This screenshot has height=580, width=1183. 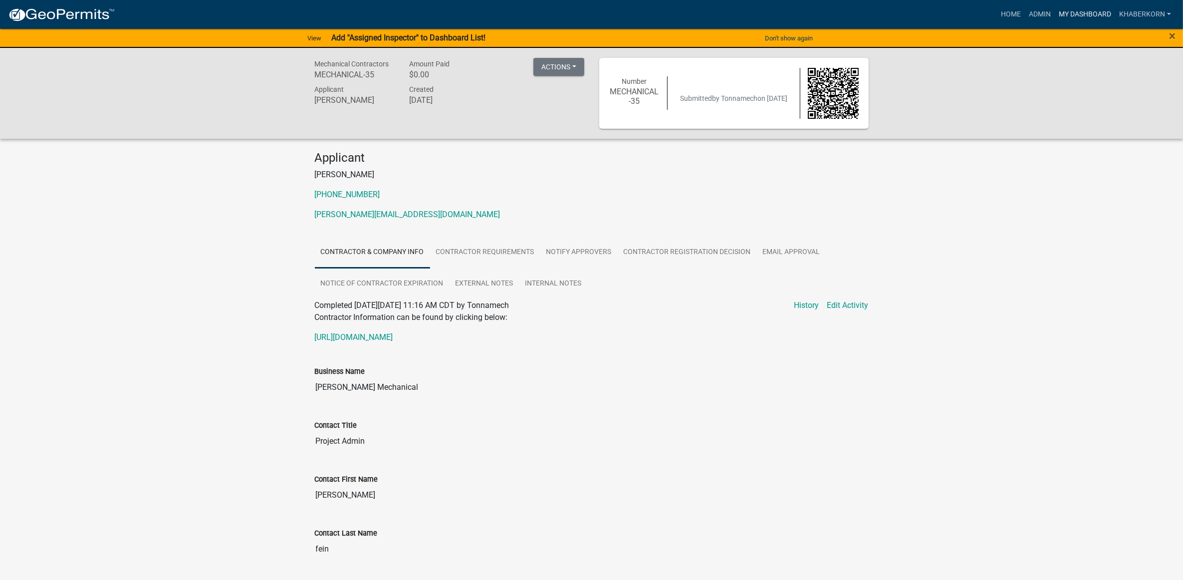 What do you see at coordinates (579, 252) in the screenshot?
I see `a: Notify Approvers` at bounding box center [579, 252].